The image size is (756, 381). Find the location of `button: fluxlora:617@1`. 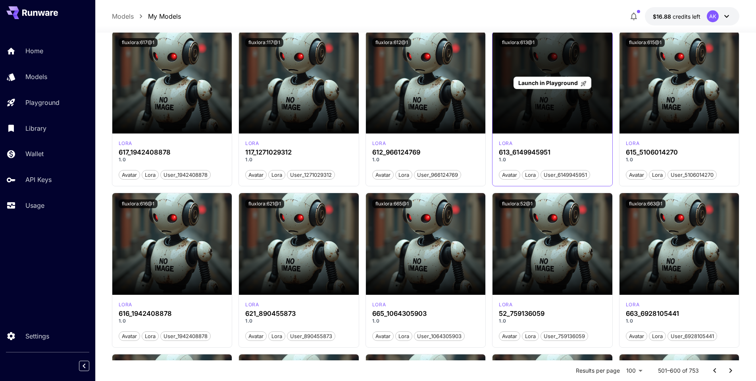

button: fluxlora:617@1 is located at coordinates (138, 42).